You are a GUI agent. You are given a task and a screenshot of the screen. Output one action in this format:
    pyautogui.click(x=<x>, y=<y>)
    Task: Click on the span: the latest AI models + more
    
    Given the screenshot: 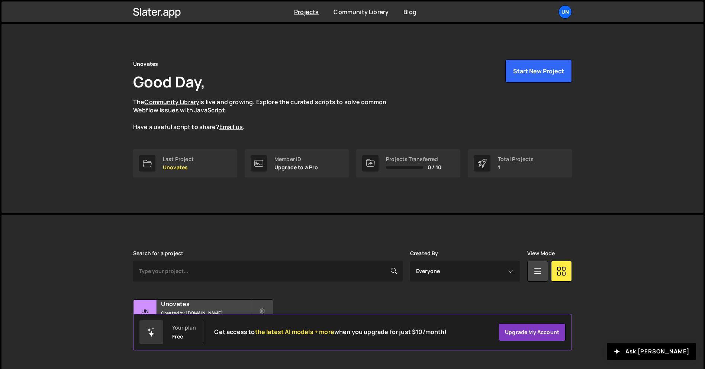 What is the action you would take?
    pyautogui.click(x=295, y=332)
    